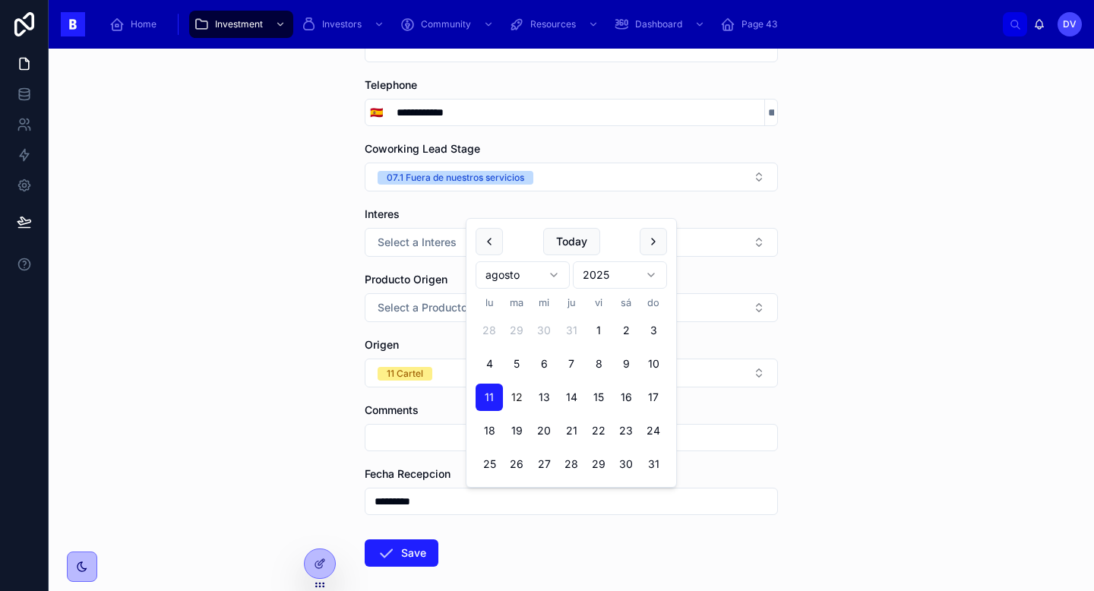 This screenshot has height=591, width=1094. What do you see at coordinates (407, 473) in the screenshot?
I see `span: Fecha Recepcion` at bounding box center [407, 473].